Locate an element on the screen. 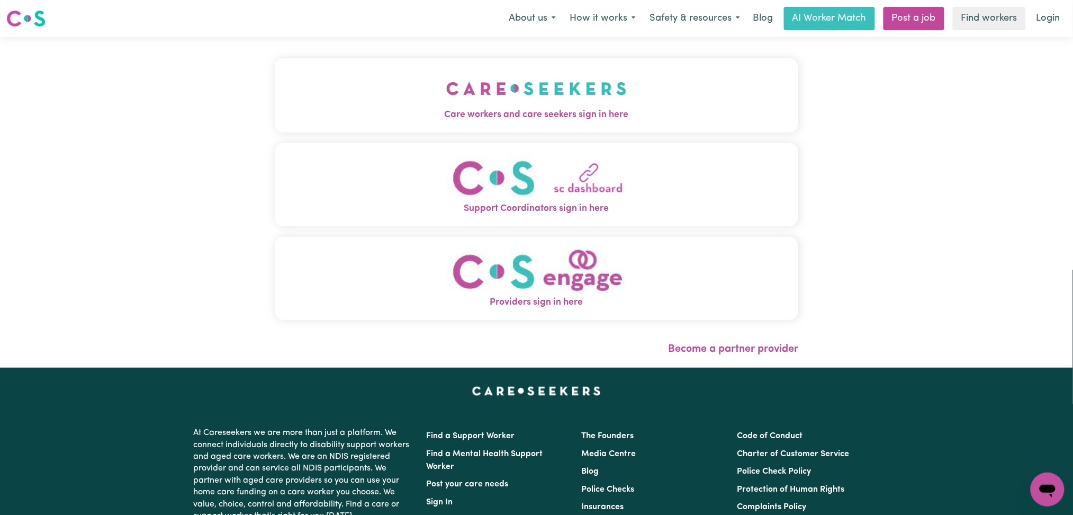 Image resolution: width=1073 pixels, height=515 pixels. button: Providers sign in here is located at coordinates (537, 278).